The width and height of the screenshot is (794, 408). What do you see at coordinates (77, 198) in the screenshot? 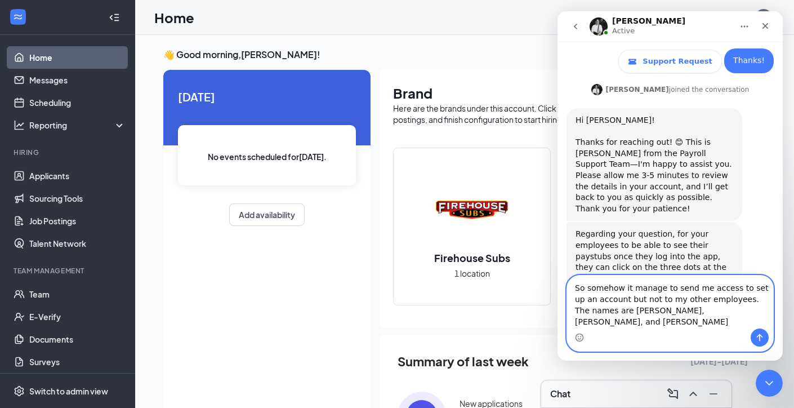
I see `a: Sourcing Tools` at bounding box center [77, 198].